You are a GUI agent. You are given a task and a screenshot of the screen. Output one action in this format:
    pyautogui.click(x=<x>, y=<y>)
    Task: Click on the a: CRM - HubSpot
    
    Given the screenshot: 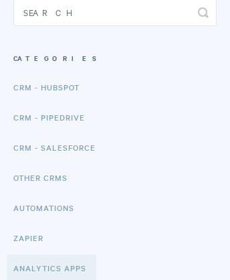 What is the action you would take?
    pyautogui.click(x=52, y=87)
    